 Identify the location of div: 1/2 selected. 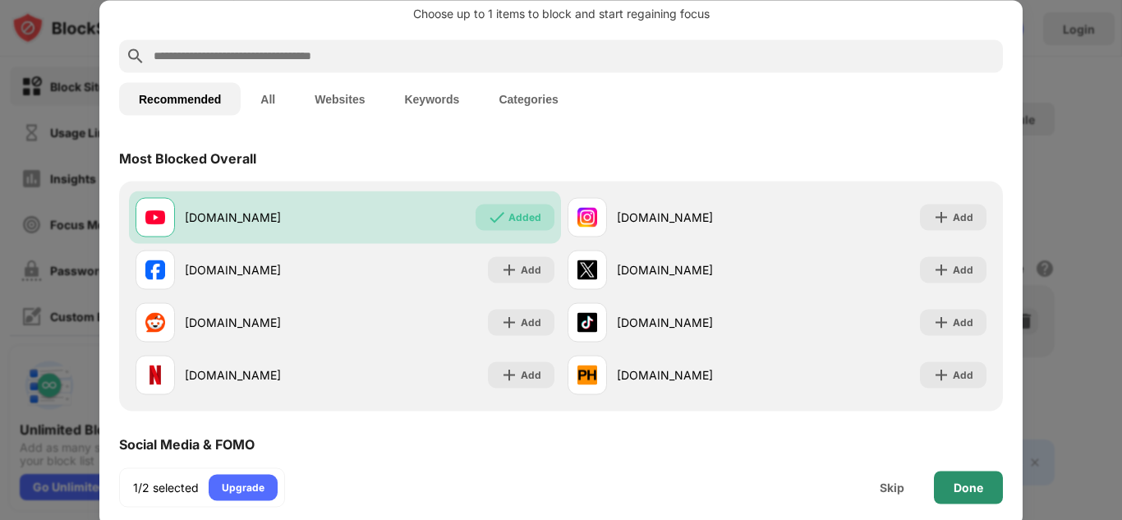
(166, 487).